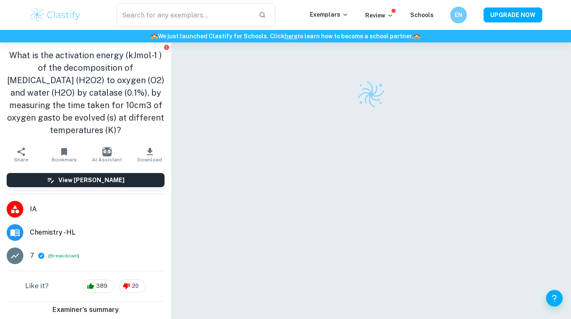 This screenshot has height=319, width=571. Describe the element at coordinates (32, 256) in the screenshot. I see `p: 7` at that location.